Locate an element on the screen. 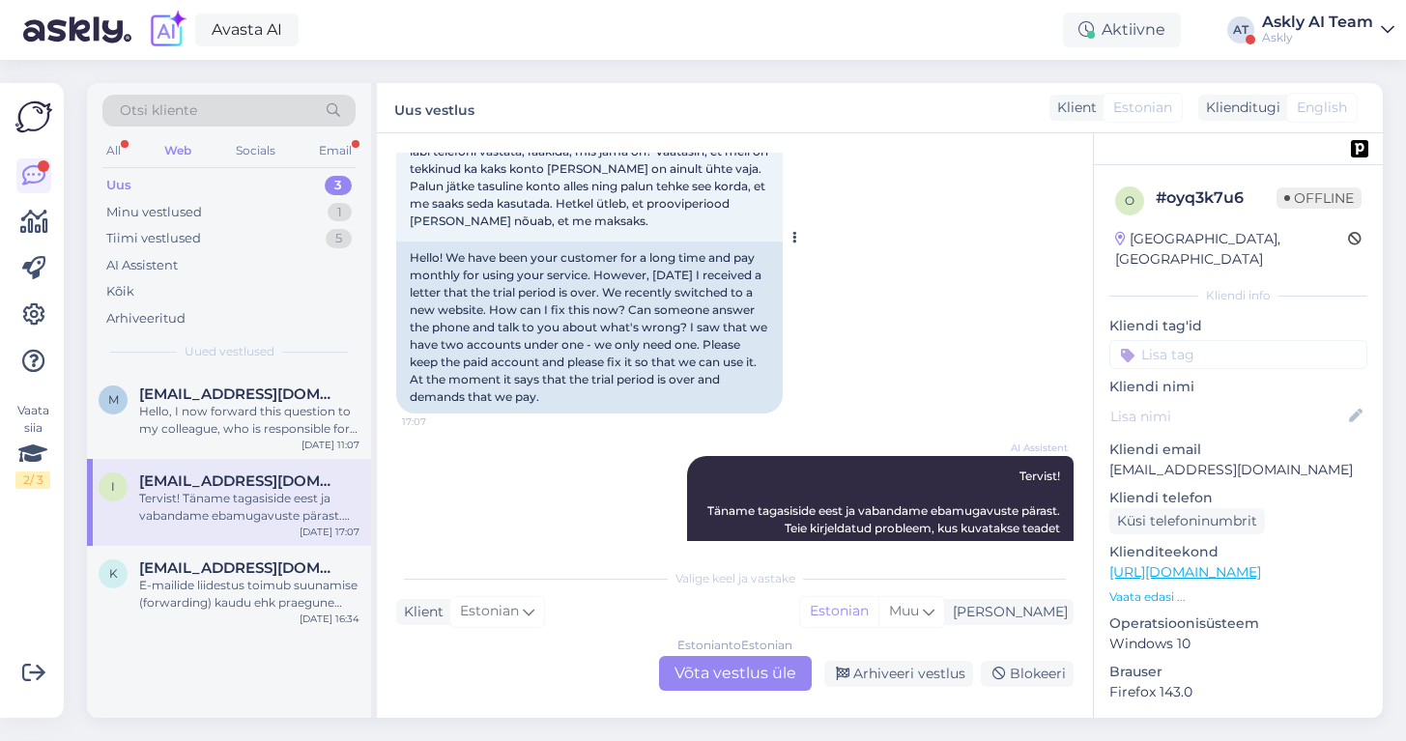  div: Socials is located at coordinates (255, 151).